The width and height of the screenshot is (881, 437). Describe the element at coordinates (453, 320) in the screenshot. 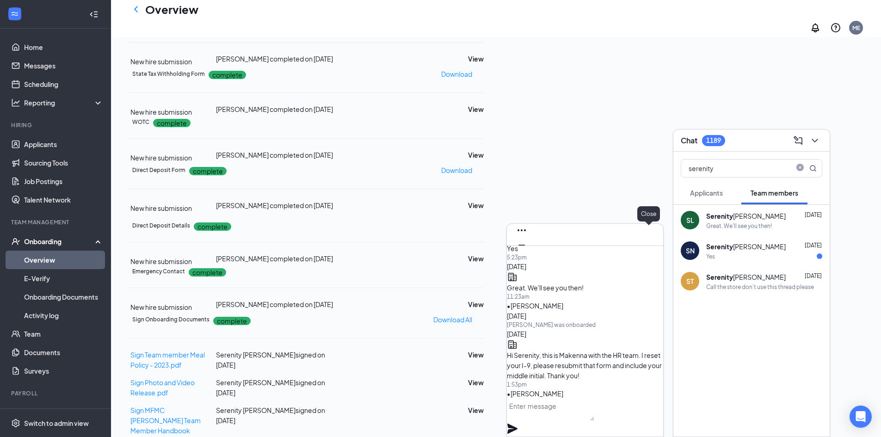

I see `p: Download All` at that location.